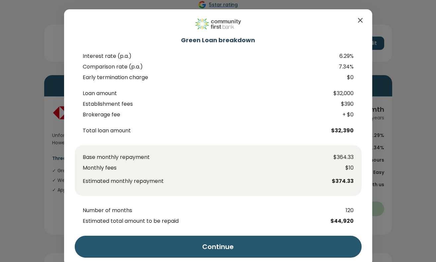 This screenshot has height=262, width=436. What do you see at coordinates (345, 93) in the screenshot?
I see `span: $32,000` at bounding box center [345, 93].